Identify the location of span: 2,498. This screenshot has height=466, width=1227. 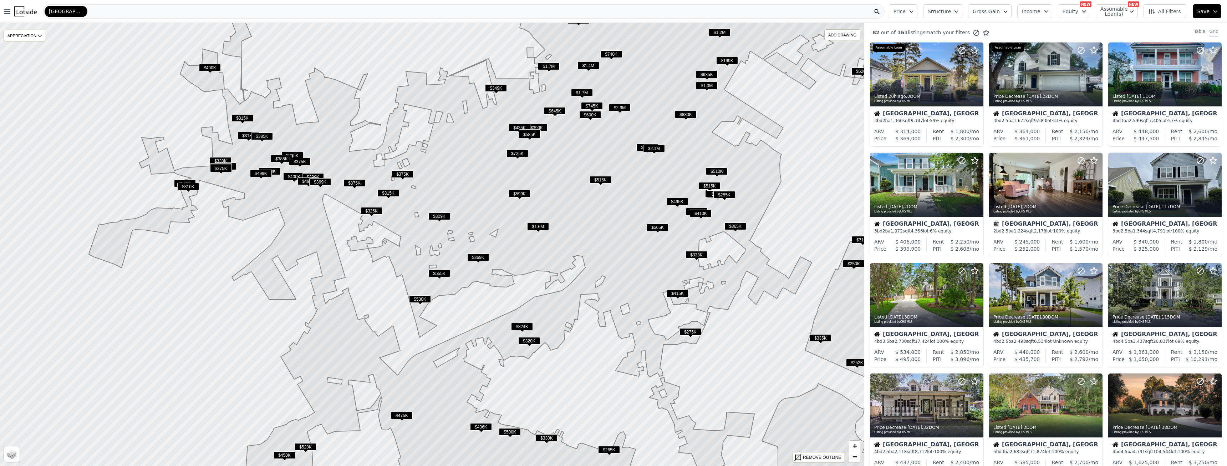
(1020, 341).